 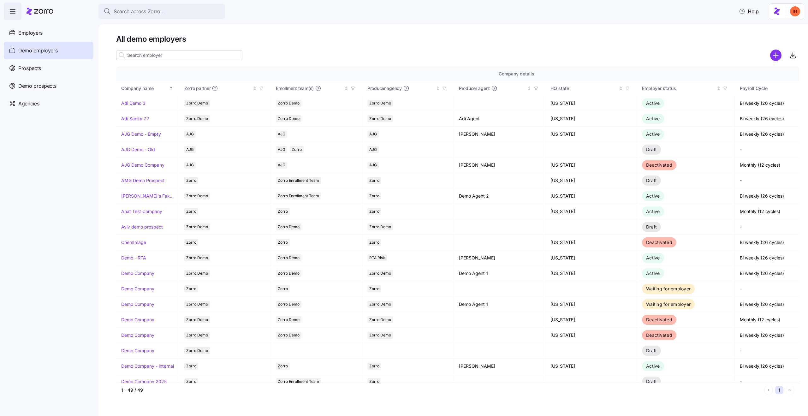 I want to click on span: RTA Risk, so click(x=377, y=258).